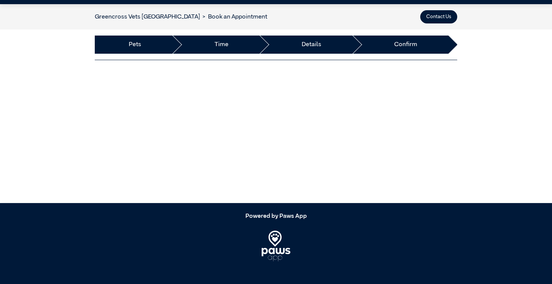 The image size is (552, 284). Describe the element at coordinates (276, 216) in the screenshot. I see `h5: Powered by Paws App` at that location.